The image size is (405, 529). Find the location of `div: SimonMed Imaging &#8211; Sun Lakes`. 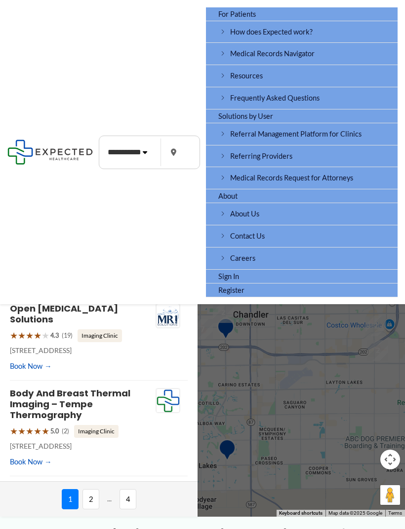

div: SimonMed Imaging &#8211; Sun Lakes is located at coordinates (227, 451).